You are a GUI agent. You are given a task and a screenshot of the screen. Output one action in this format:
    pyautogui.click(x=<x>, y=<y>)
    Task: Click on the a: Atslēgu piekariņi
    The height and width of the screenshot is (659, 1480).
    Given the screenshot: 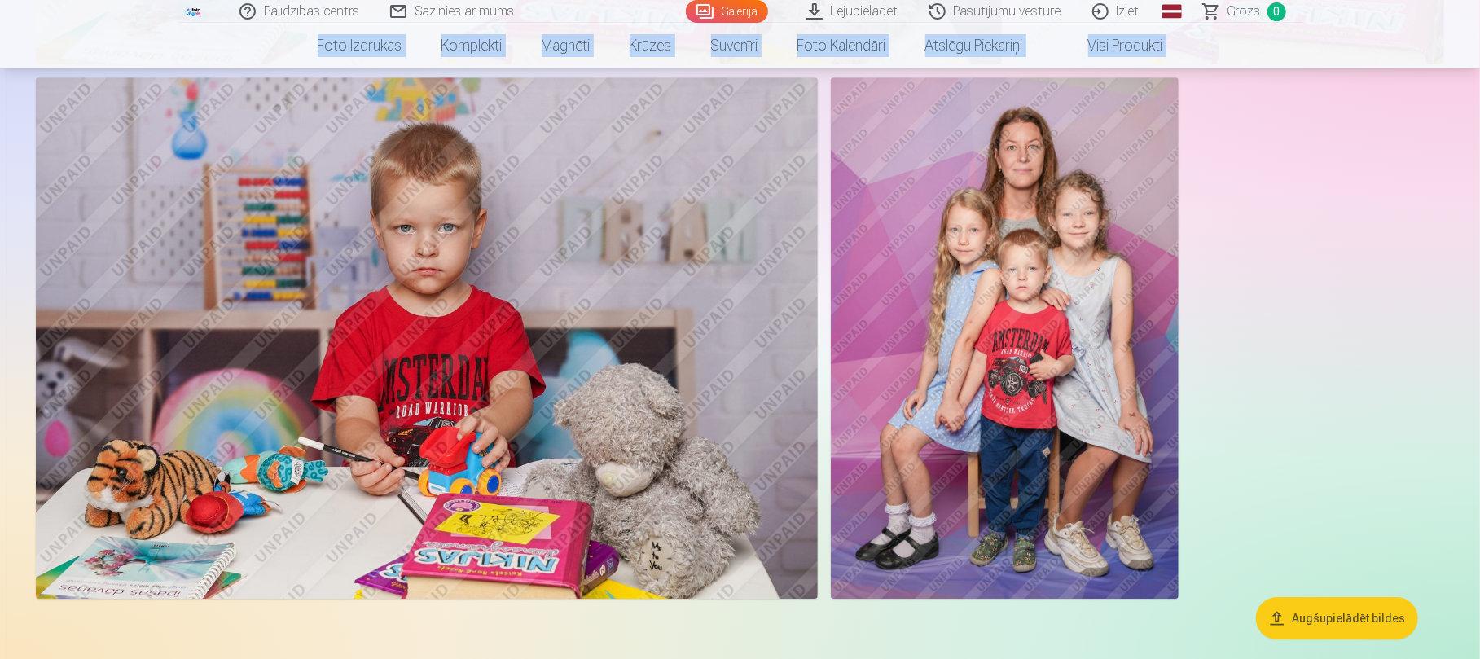 What is the action you would take?
    pyautogui.click(x=974, y=46)
    